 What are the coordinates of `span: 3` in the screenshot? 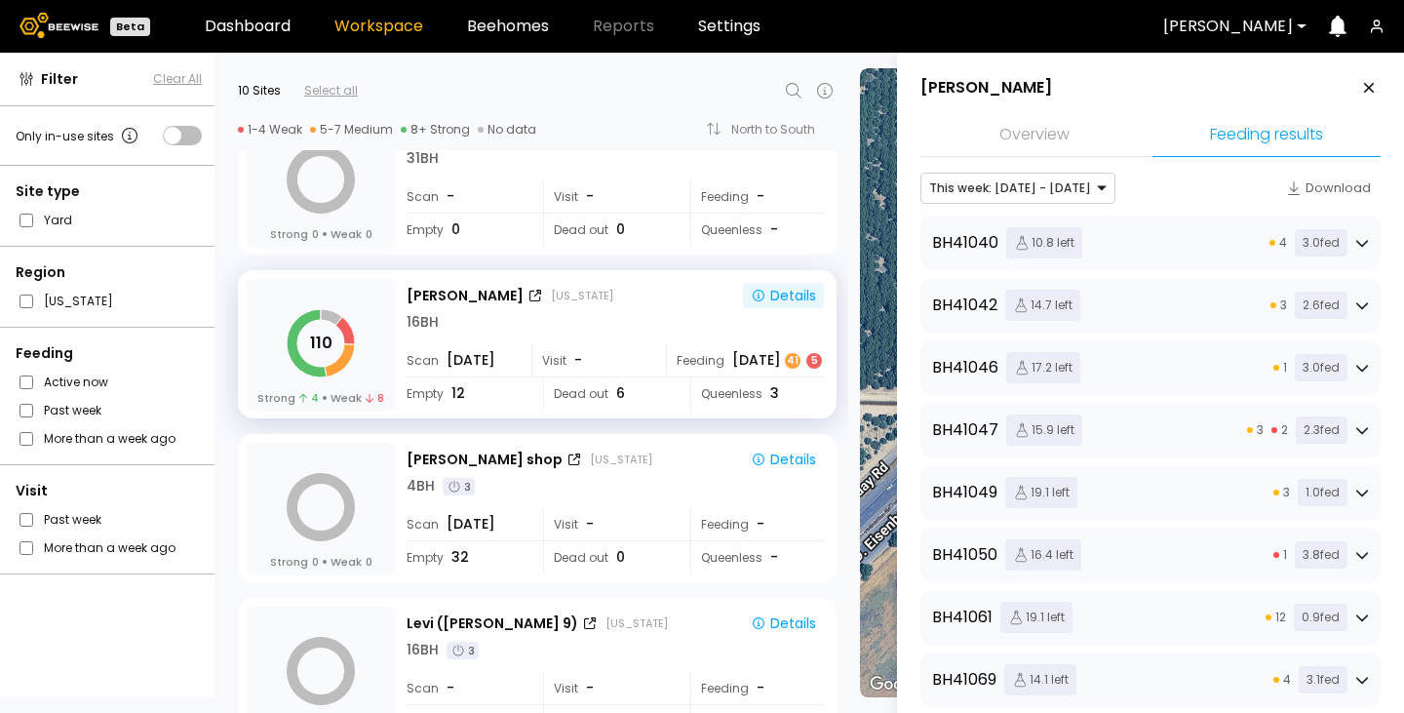 It's located at (774, 393).